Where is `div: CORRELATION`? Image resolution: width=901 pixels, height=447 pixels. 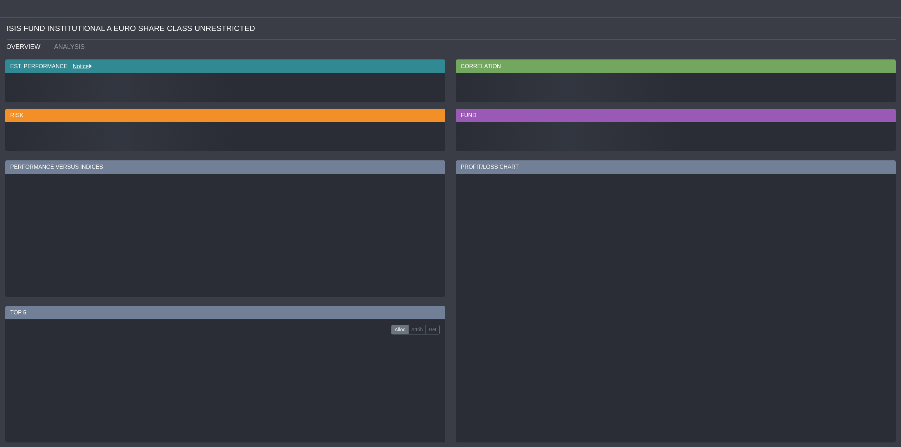
div: CORRELATION is located at coordinates (676, 66).